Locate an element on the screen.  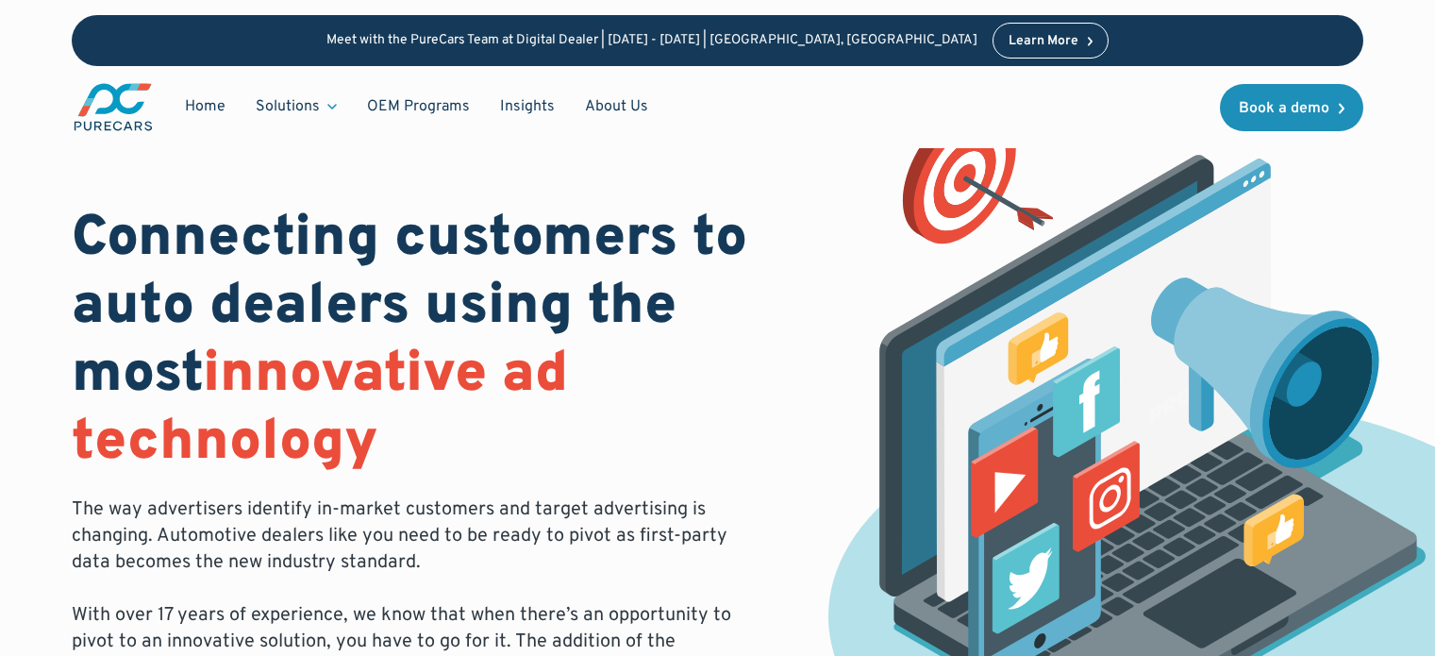
h1: Connecting customers to auto dealers using the most is located at coordinates (420, 341).